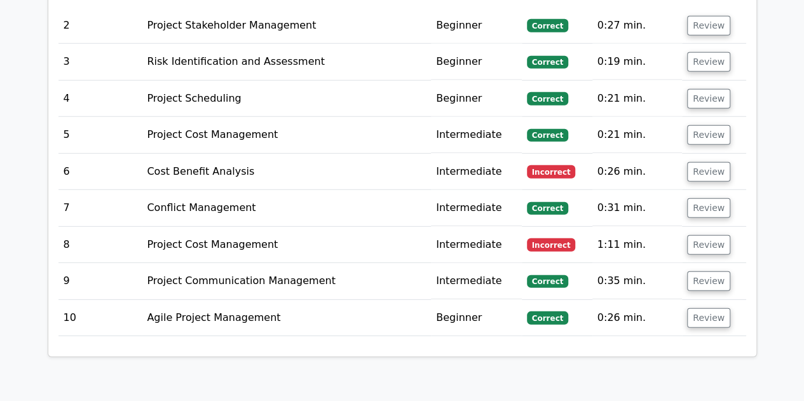 Image resolution: width=804 pixels, height=401 pixels. Describe the element at coordinates (100, 99) in the screenshot. I see `td: 4` at that location.